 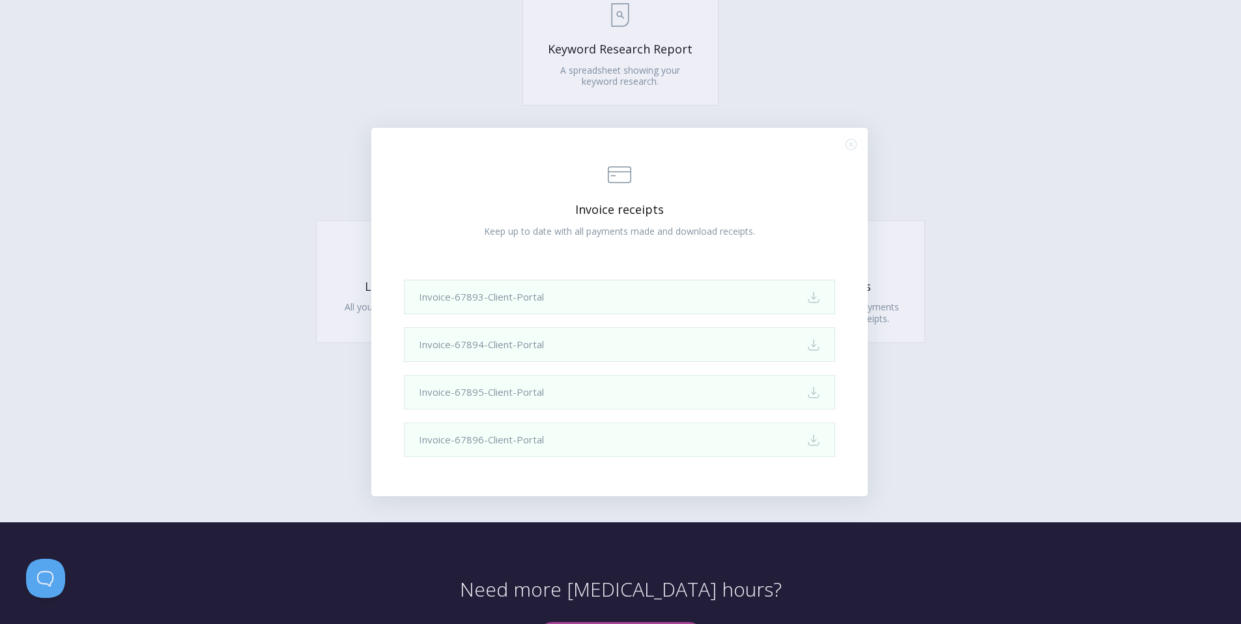 I want to click on span: Keep up to date with all payments made and download receipts., so click(x=620, y=231).